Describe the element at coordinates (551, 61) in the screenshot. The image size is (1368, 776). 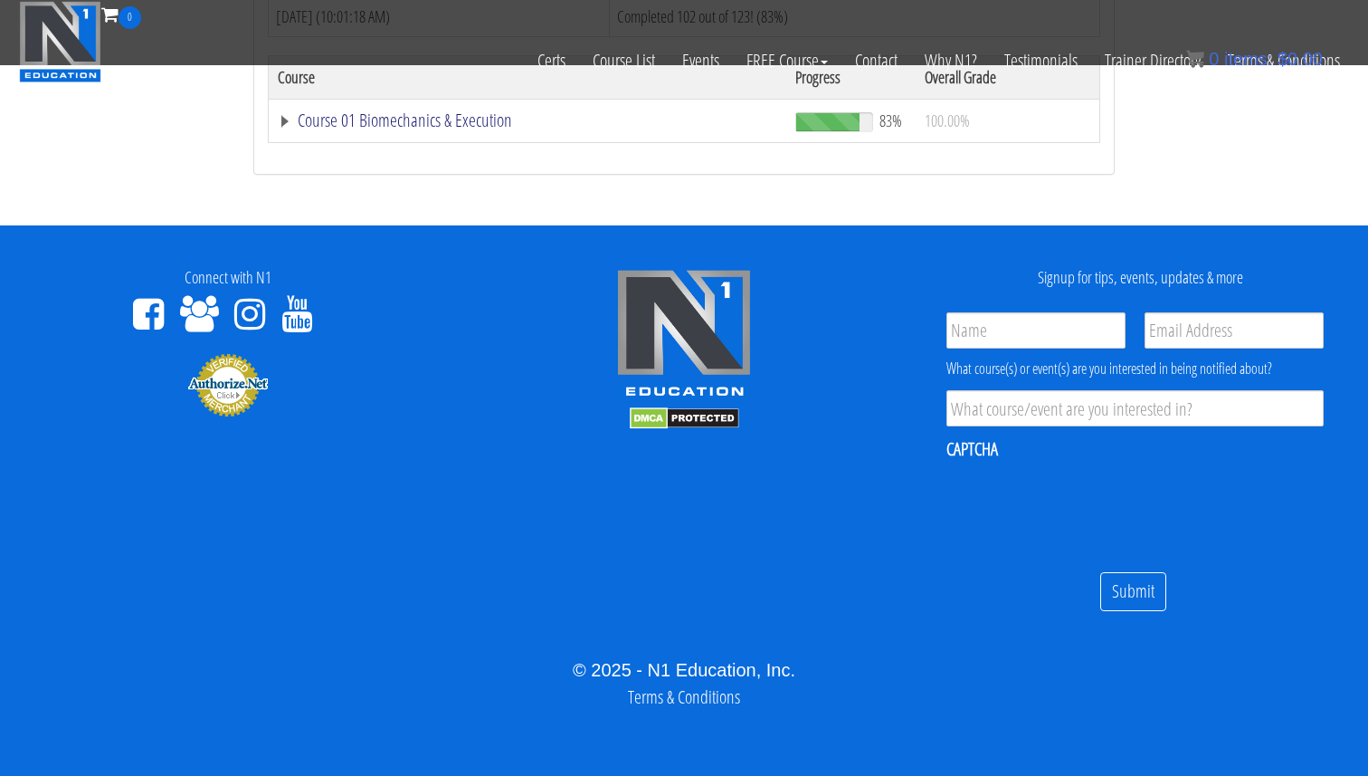
I see `a: Certs` at that location.